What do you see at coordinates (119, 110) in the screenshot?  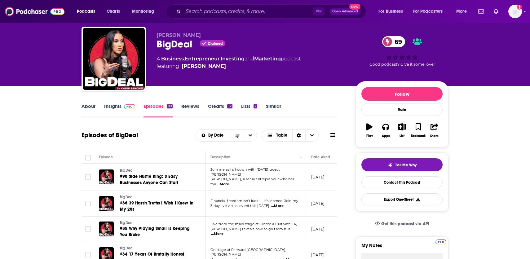 I see `a: InsightsPodchaser Pro` at bounding box center [119, 110].